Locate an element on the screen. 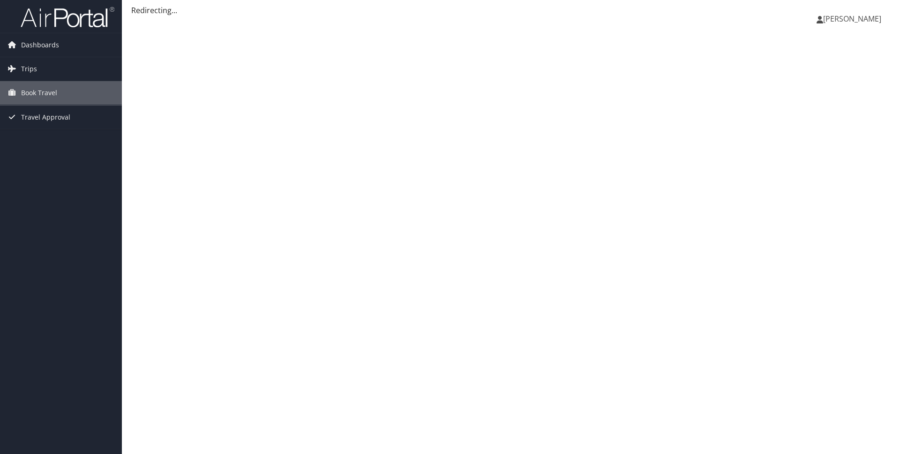 This screenshot has height=454, width=900. span: Travel Approval is located at coordinates (45, 117).